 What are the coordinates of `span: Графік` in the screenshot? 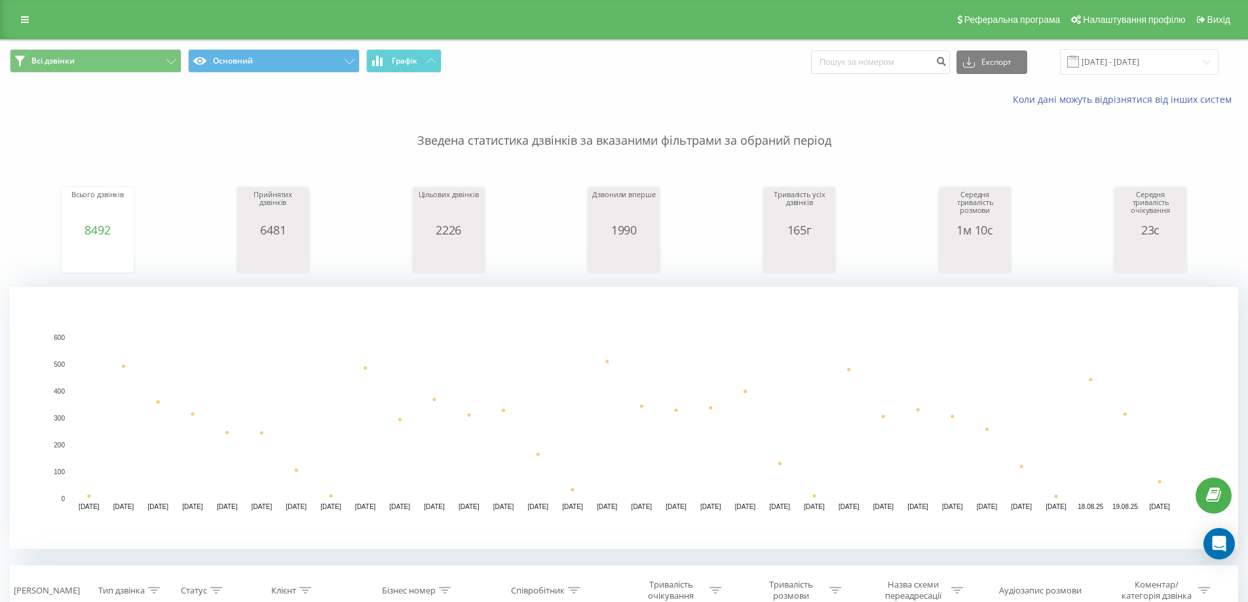 It's located at (404, 61).